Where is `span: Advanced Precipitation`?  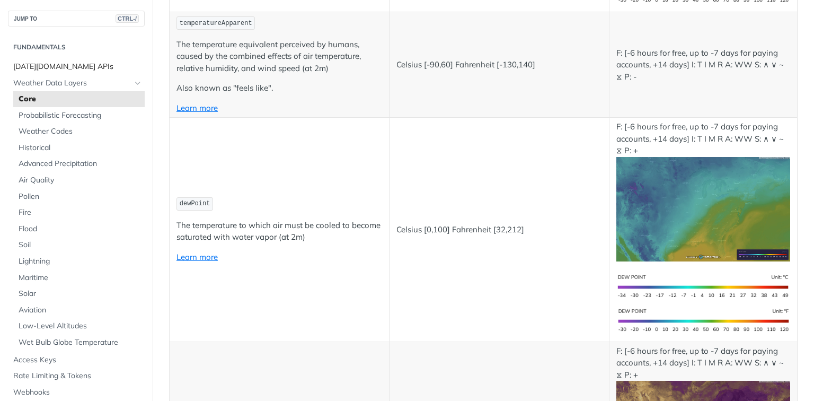 span: Advanced Precipitation is located at coordinates (80, 164).